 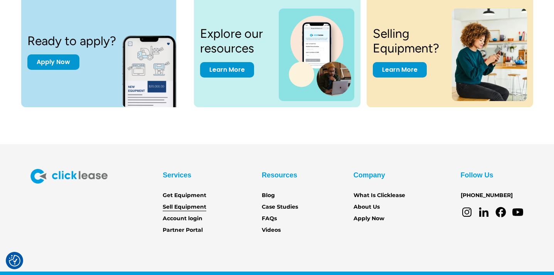 I want to click on img: New equipment quote on the screen of a smart phone, so click(x=156, y=67).